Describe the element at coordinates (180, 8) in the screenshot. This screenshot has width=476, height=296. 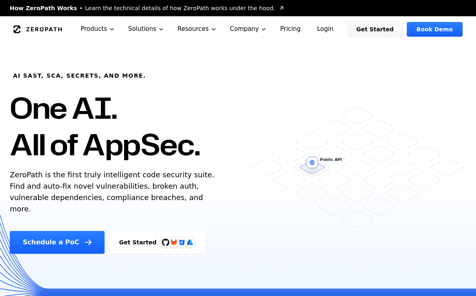
I see `span: Learn the technical details of how ZeroPath works under the hood.` at that location.